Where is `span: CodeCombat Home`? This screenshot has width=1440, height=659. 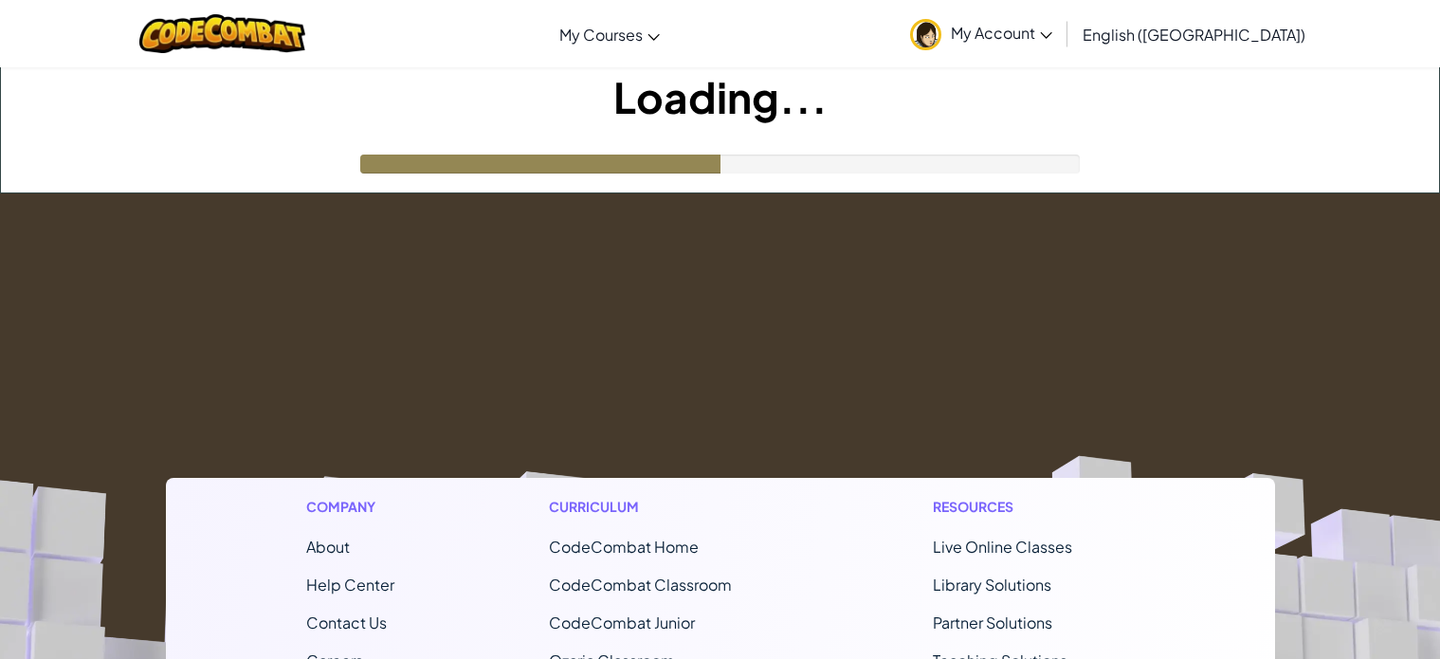 span: CodeCombat Home is located at coordinates (624, 546).